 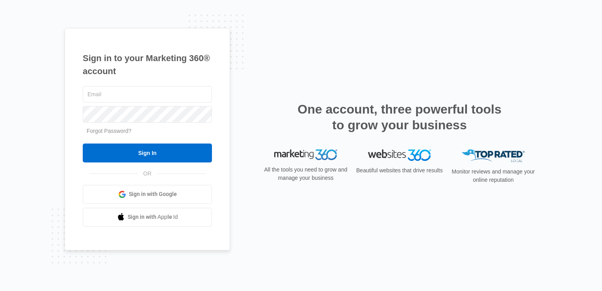 What do you see at coordinates (306, 155) in the screenshot?
I see `img: Marketing 360` at bounding box center [306, 155].